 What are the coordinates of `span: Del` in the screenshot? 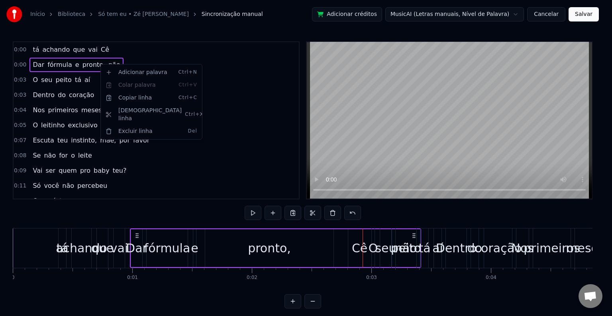 It's located at (192, 132).